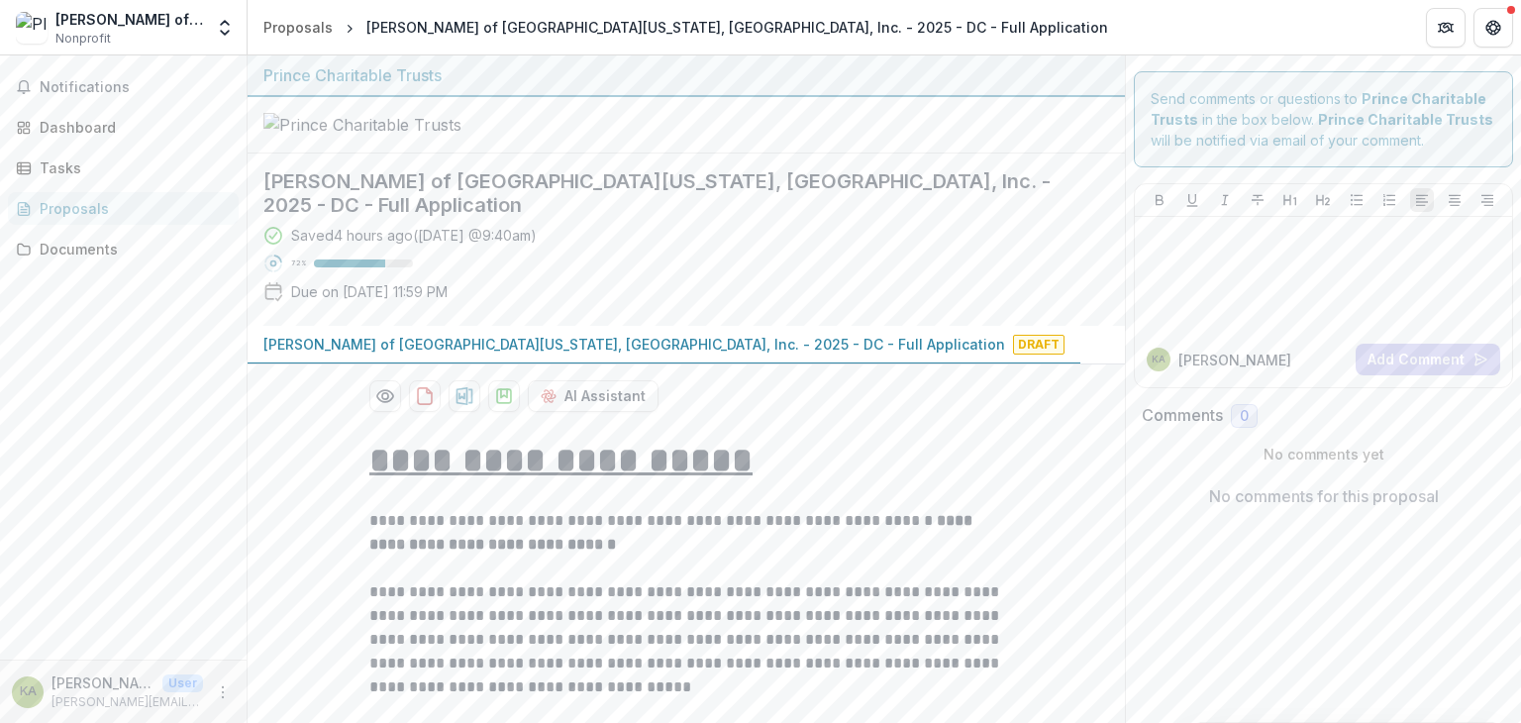  I want to click on p: No comments for this proposal, so click(1324, 496).